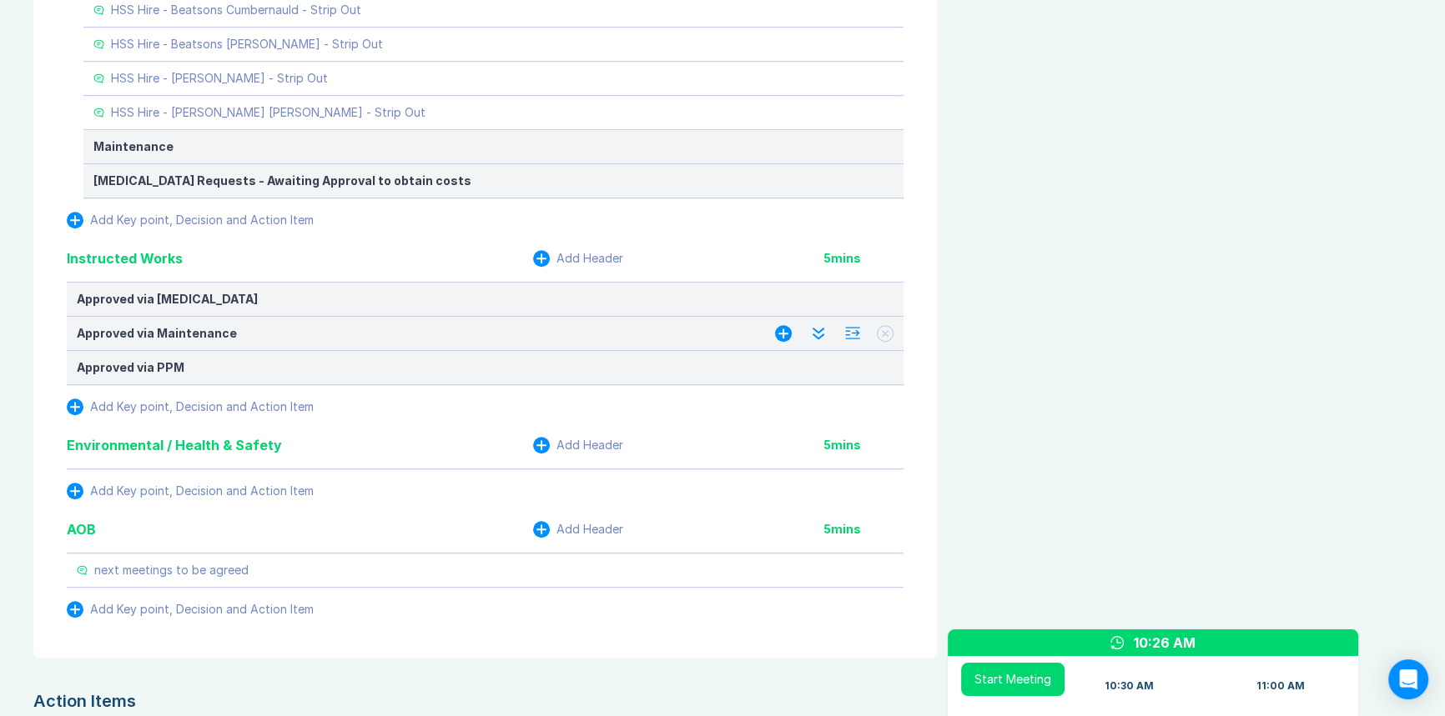 The width and height of the screenshot is (1445, 716). What do you see at coordinates (485, 701) in the screenshot?
I see `div: Action Items` at bounding box center [485, 701].